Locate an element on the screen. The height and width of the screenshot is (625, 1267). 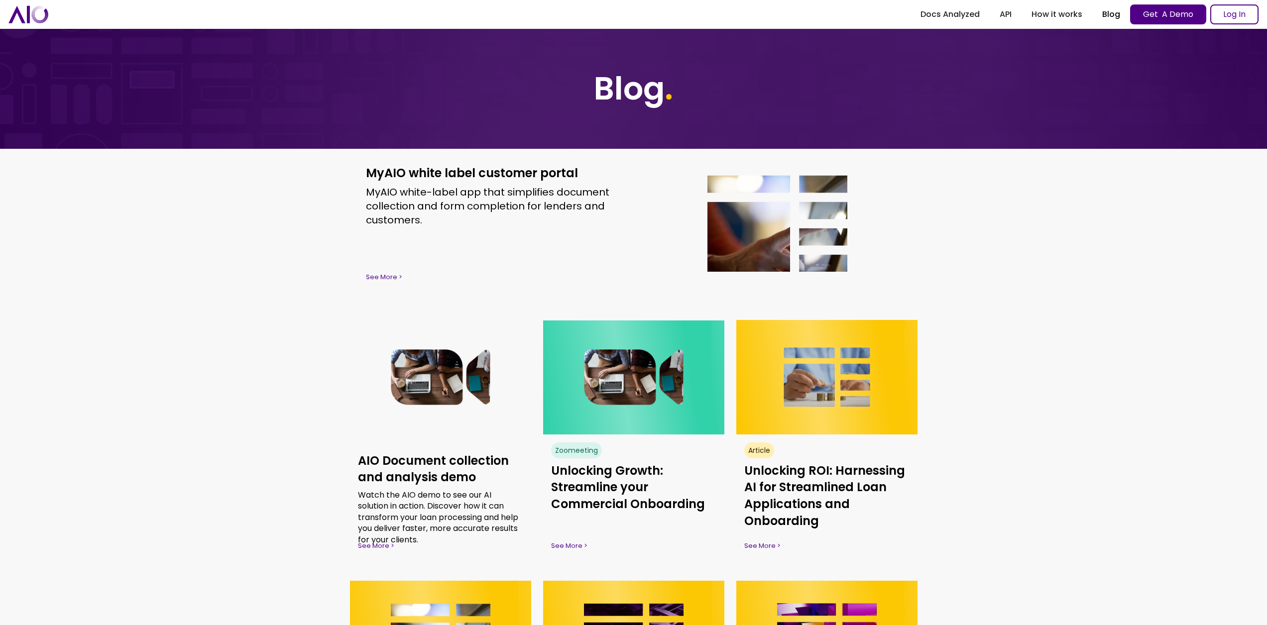
a: AIO Document collection and analysis demoWatch the AIO demo to see our AI solution in action. Dis... is located at coordinates (440, 439).